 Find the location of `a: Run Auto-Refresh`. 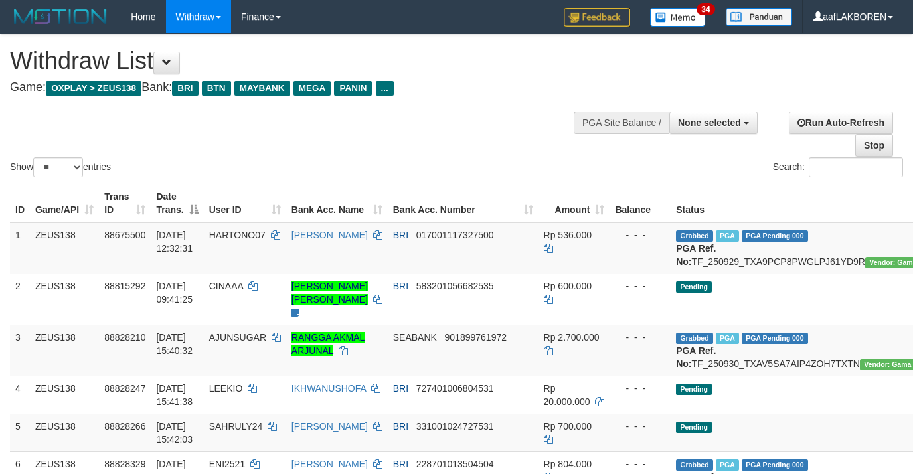

a: Run Auto-Refresh is located at coordinates (841, 123).